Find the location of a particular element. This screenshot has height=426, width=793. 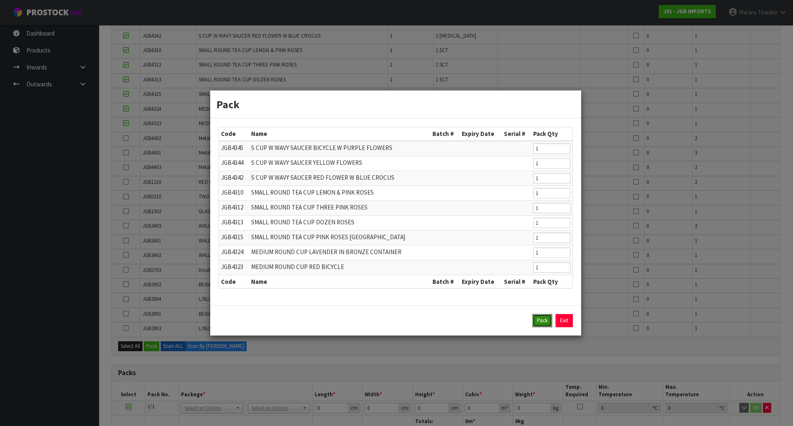

span: JGB4313 is located at coordinates (232, 222).